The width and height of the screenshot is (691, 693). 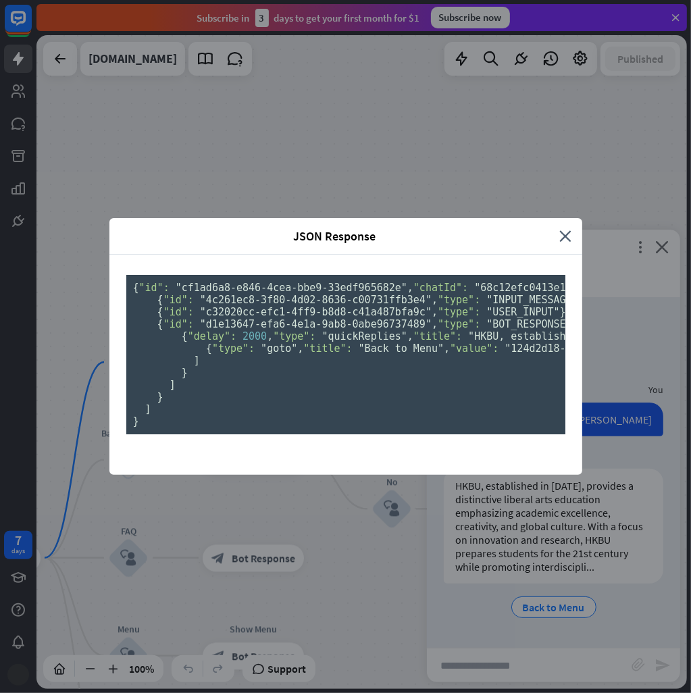 What do you see at coordinates (532, 300) in the screenshot?
I see `span: "INPUT_MESSAGE"` at bounding box center [532, 300].